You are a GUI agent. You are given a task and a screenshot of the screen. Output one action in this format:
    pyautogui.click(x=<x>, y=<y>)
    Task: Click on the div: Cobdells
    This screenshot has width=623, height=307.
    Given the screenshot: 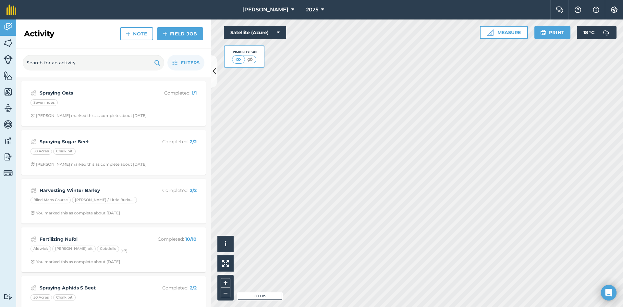 What is the action you would take?
    pyautogui.click(x=108, y=249)
    